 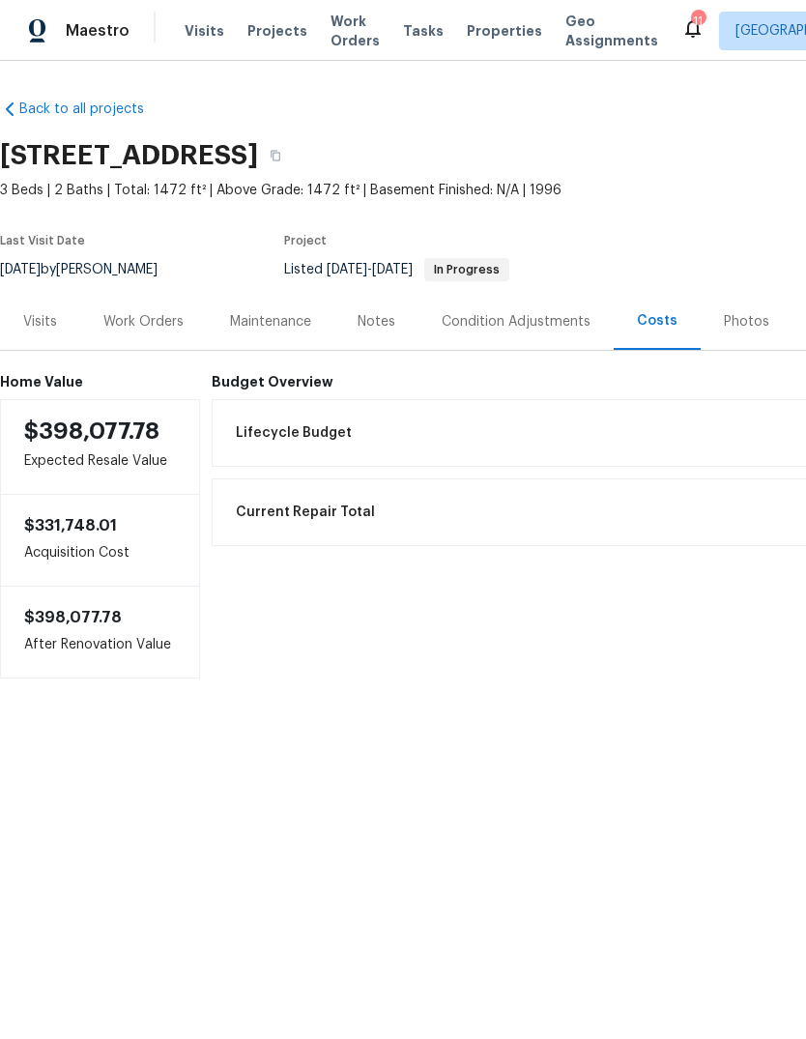 What do you see at coordinates (355, 31) in the screenshot?
I see `span: Work Orders` at bounding box center [355, 31].